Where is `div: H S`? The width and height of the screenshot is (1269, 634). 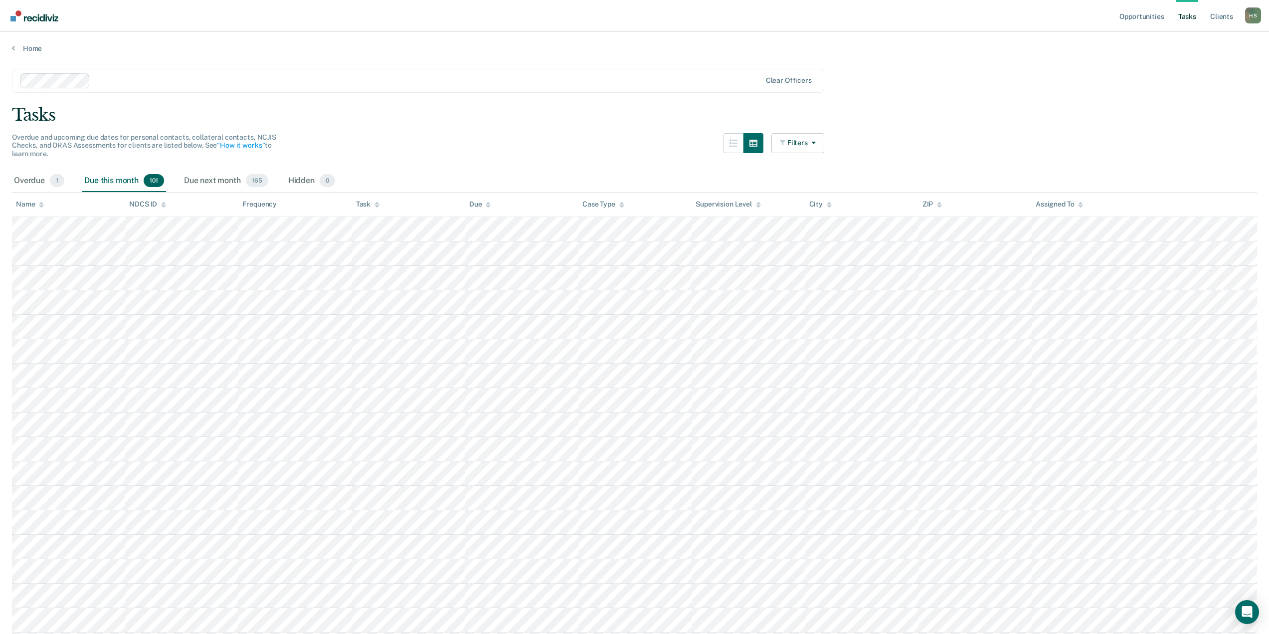 div: H S is located at coordinates (1253, 15).